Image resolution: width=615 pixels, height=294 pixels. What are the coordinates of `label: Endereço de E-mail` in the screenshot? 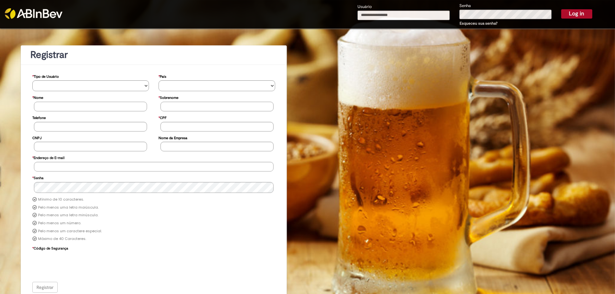 It's located at (48, 157).